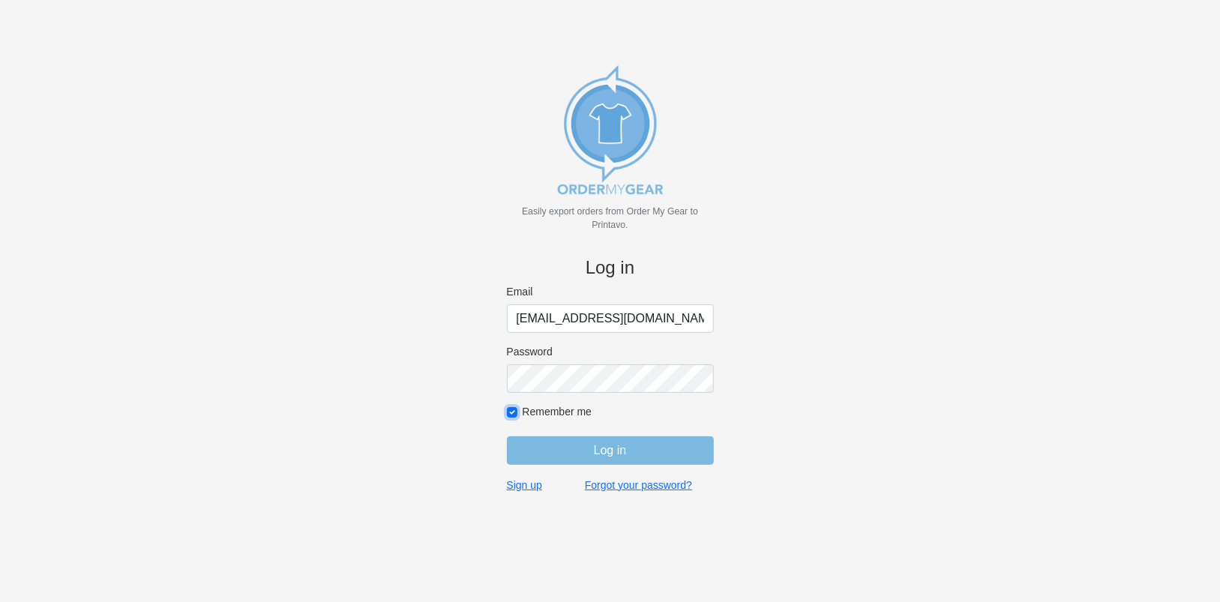  I want to click on label: Password, so click(610, 352).